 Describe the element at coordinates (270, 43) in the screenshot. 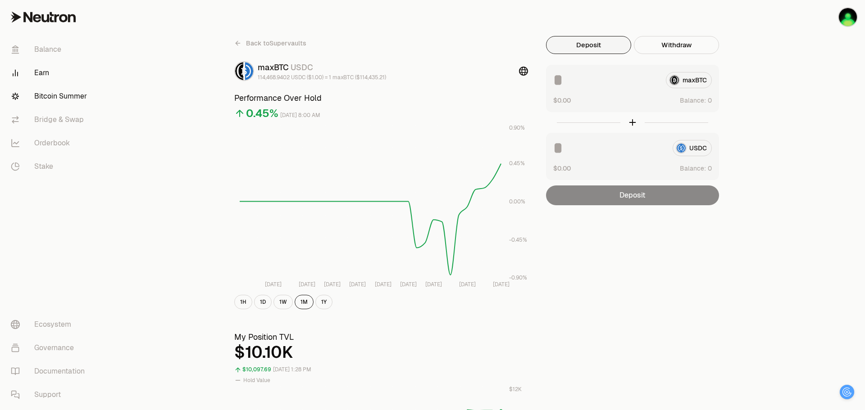

I see `a: Back toSupervaults` at that location.